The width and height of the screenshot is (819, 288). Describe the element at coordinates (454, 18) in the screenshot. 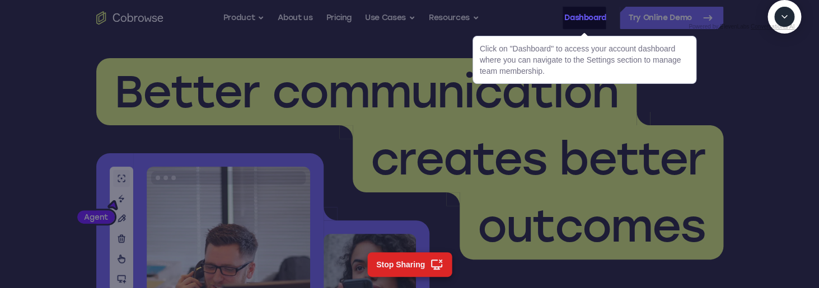

I see `button: Resources` at that location.